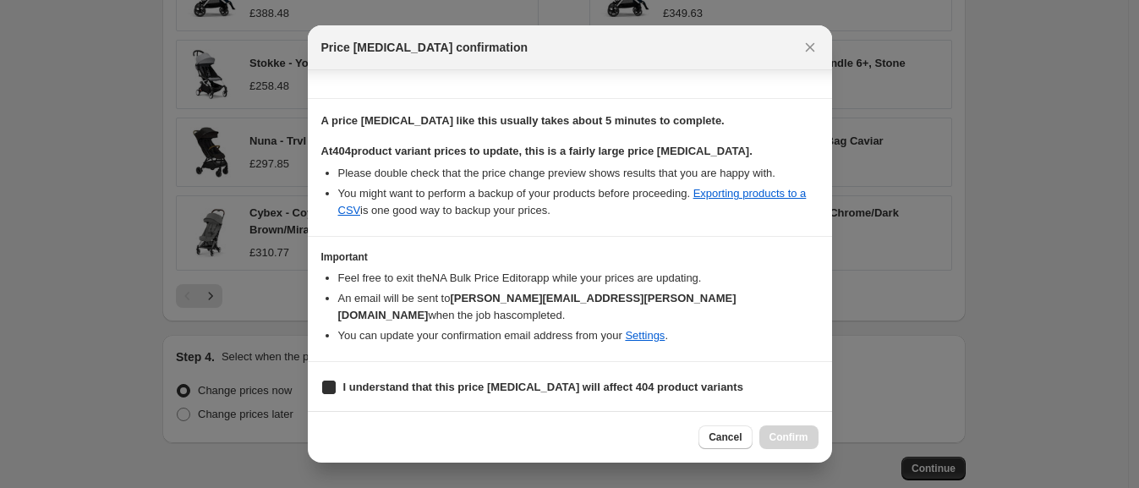 The image size is (1139, 488). What do you see at coordinates (578, 173) in the screenshot?
I see `li: Please double check that the price change preview shows results that you are happy with.` at bounding box center [578, 173].